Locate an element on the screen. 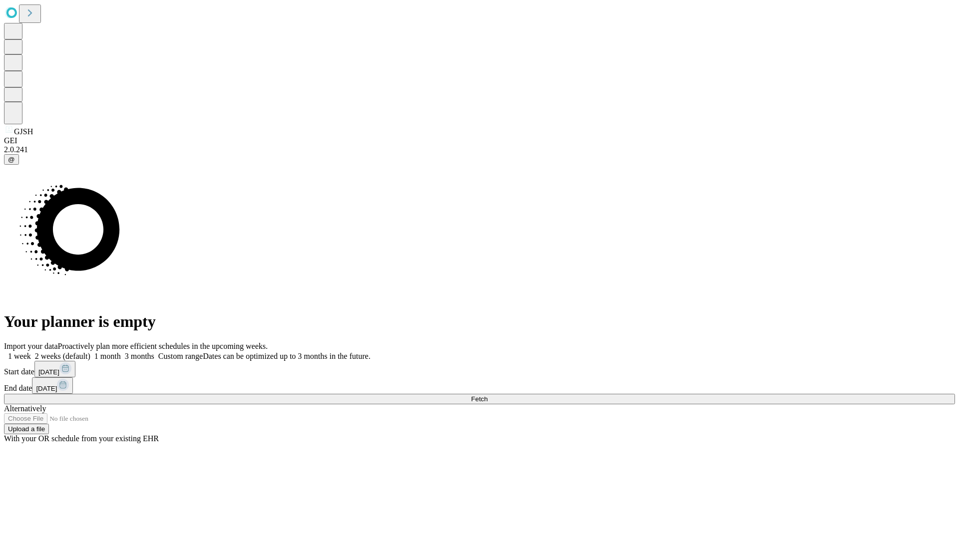 The image size is (959, 539). span: Custom range is located at coordinates (180, 356).